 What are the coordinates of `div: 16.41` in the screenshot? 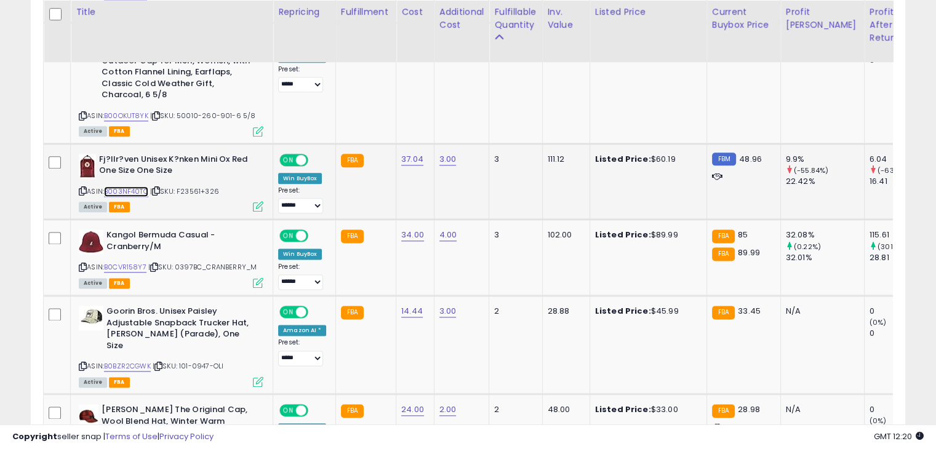 It's located at (894, 181).